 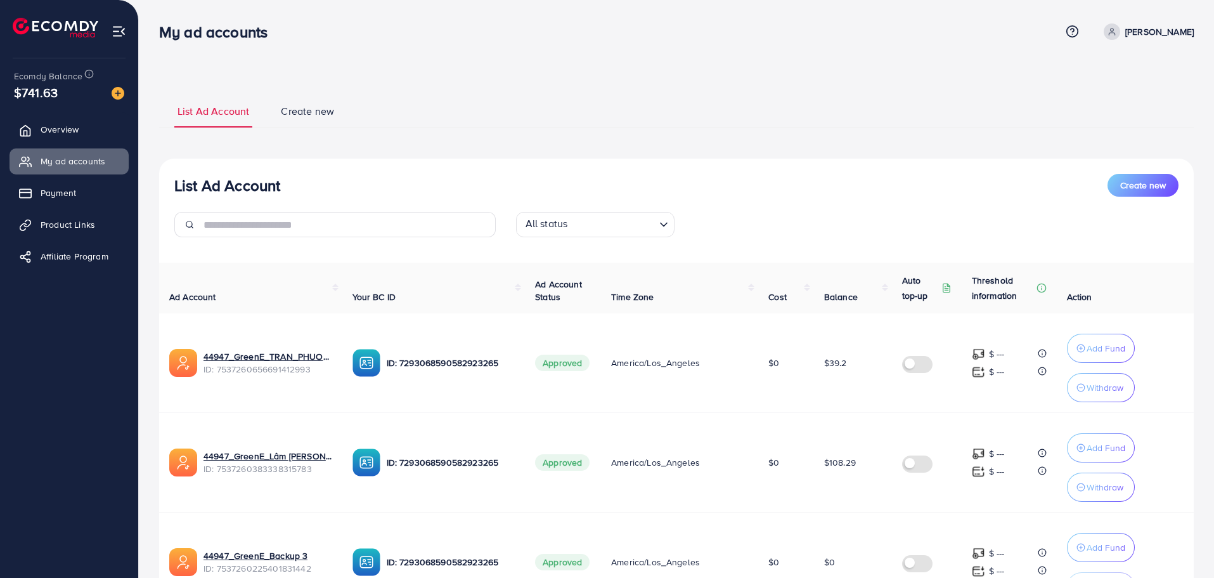 What do you see at coordinates (118, 93) in the screenshot?
I see `img: image` at bounding box center [118, 93].